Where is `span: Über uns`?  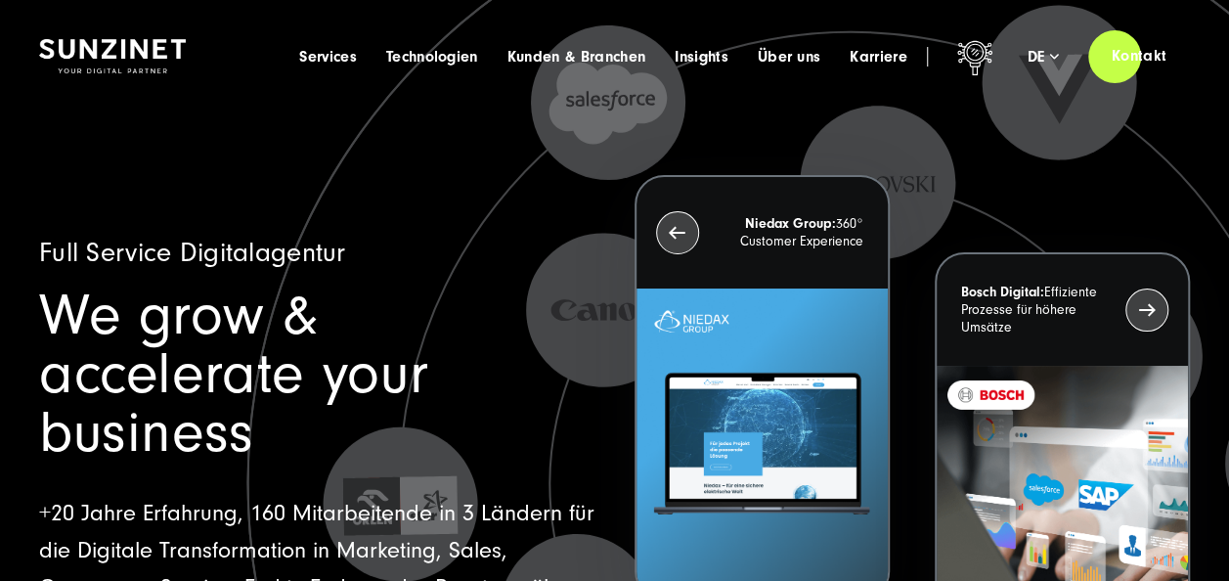
span: Über uns is located at coordinates (789, 57).